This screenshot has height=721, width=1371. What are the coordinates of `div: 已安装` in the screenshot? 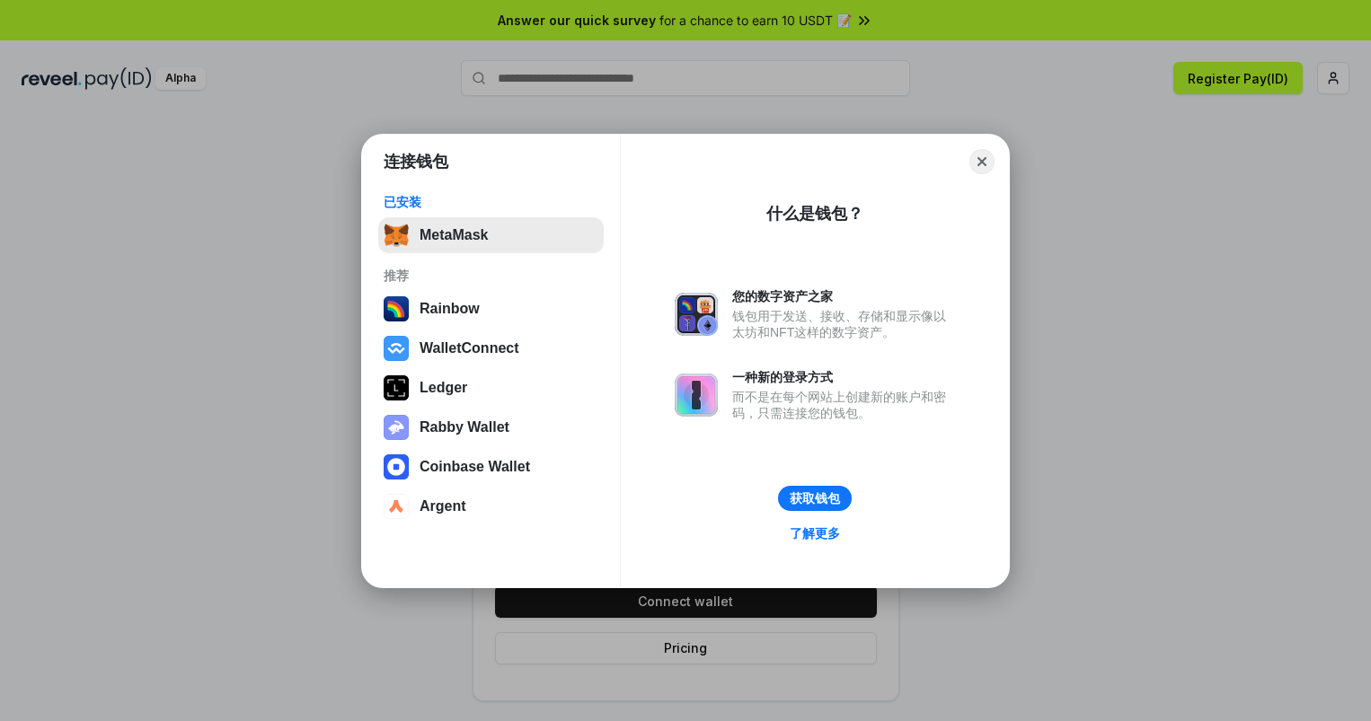 It's located at (490, 202).